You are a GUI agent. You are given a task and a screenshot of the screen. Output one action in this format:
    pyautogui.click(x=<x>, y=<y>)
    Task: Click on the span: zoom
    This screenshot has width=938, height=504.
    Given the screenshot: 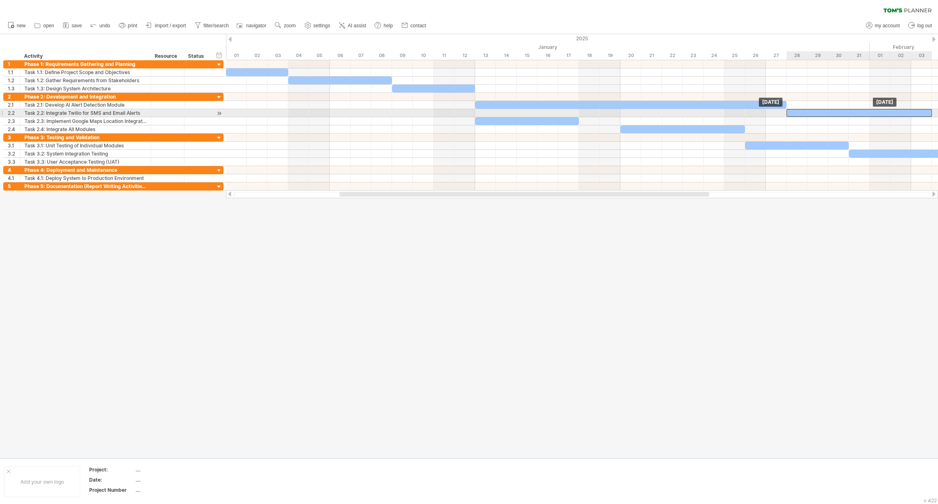 What is the action you would take?
    pyautogui.click(x=290, y=26)
    